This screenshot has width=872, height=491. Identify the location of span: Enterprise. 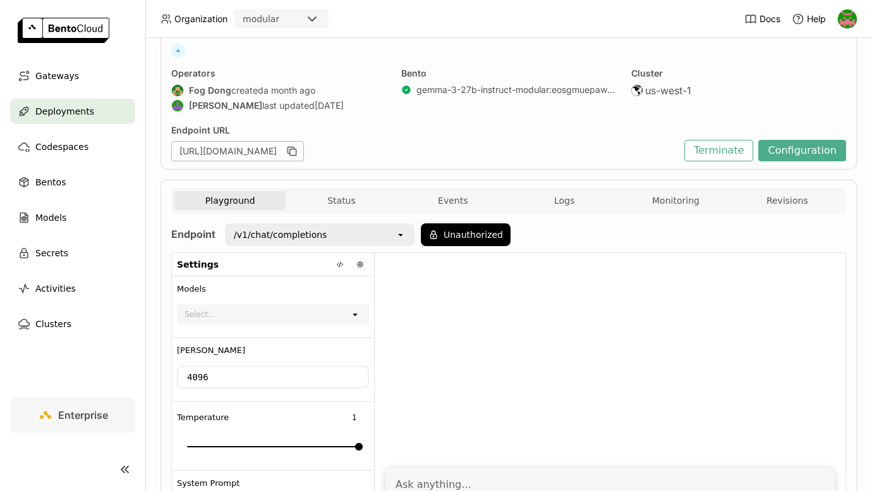
(83, 415).